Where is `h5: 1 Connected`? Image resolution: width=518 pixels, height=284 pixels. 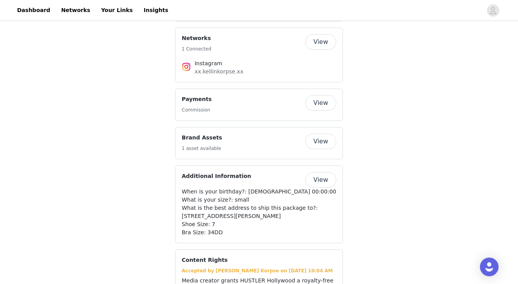 h5: 1 Connected is located at coordinates (196, 49).